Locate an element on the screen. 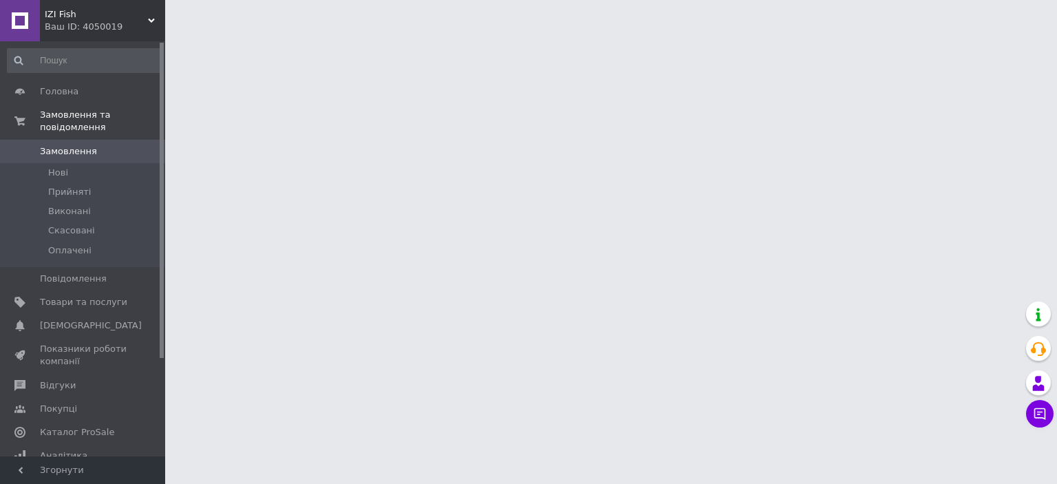  span: IZI Fish is located at coordinates (96, 14).